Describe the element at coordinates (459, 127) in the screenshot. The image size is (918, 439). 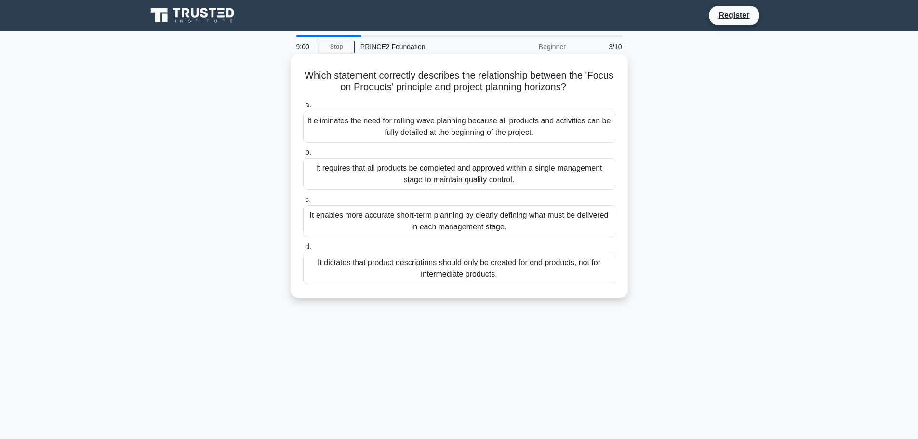
I see `div: It eliminates the need for rolling wave planning because all products and activities can be fully...` at that location.